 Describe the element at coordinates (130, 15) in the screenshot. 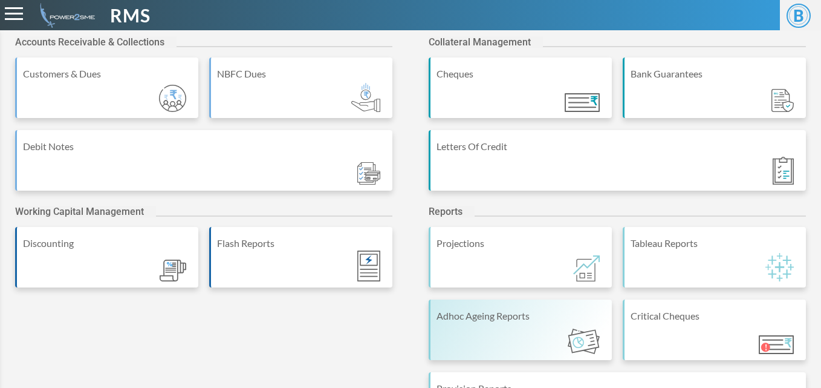

I see `span: RMS` at that location.